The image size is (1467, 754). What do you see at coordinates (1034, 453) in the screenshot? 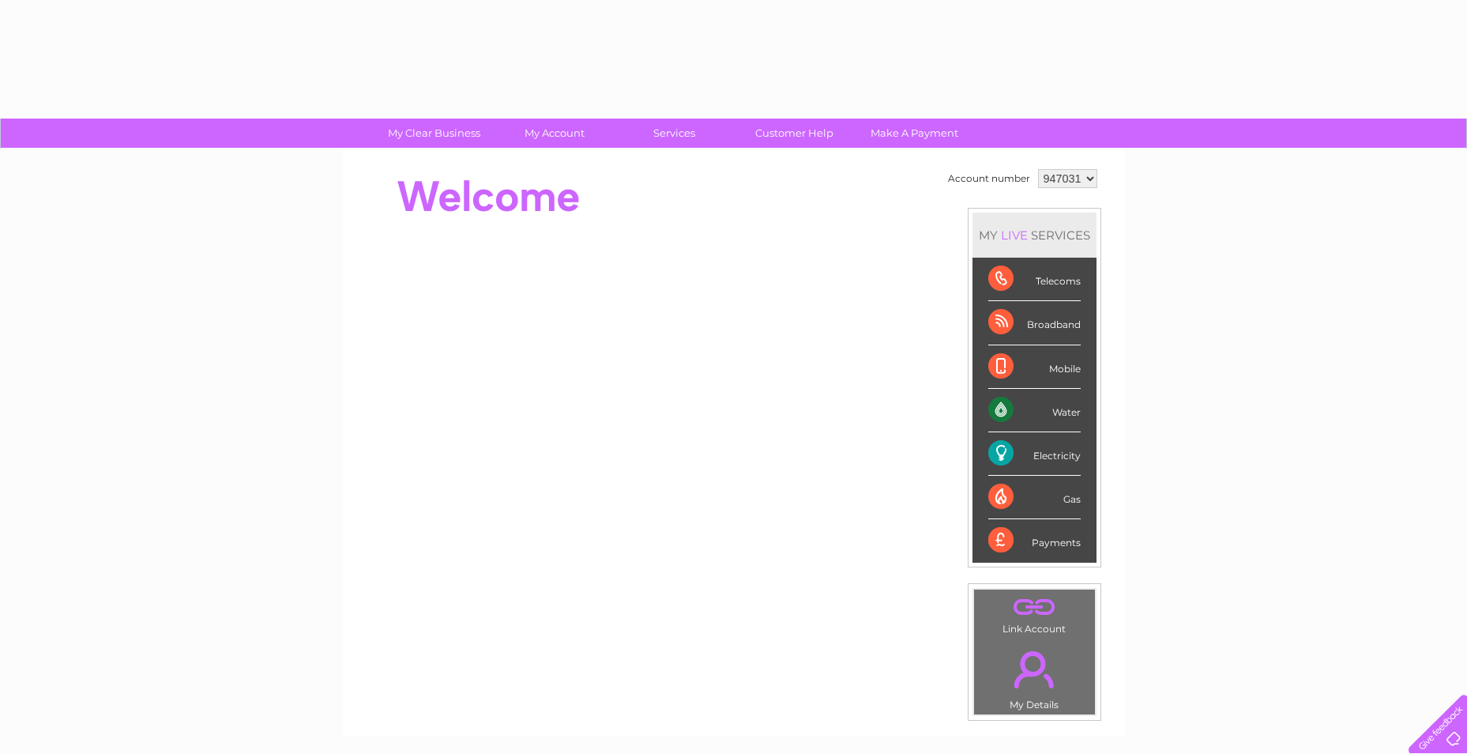
I see `div: Electricity` at bounding box center [1034, 453].